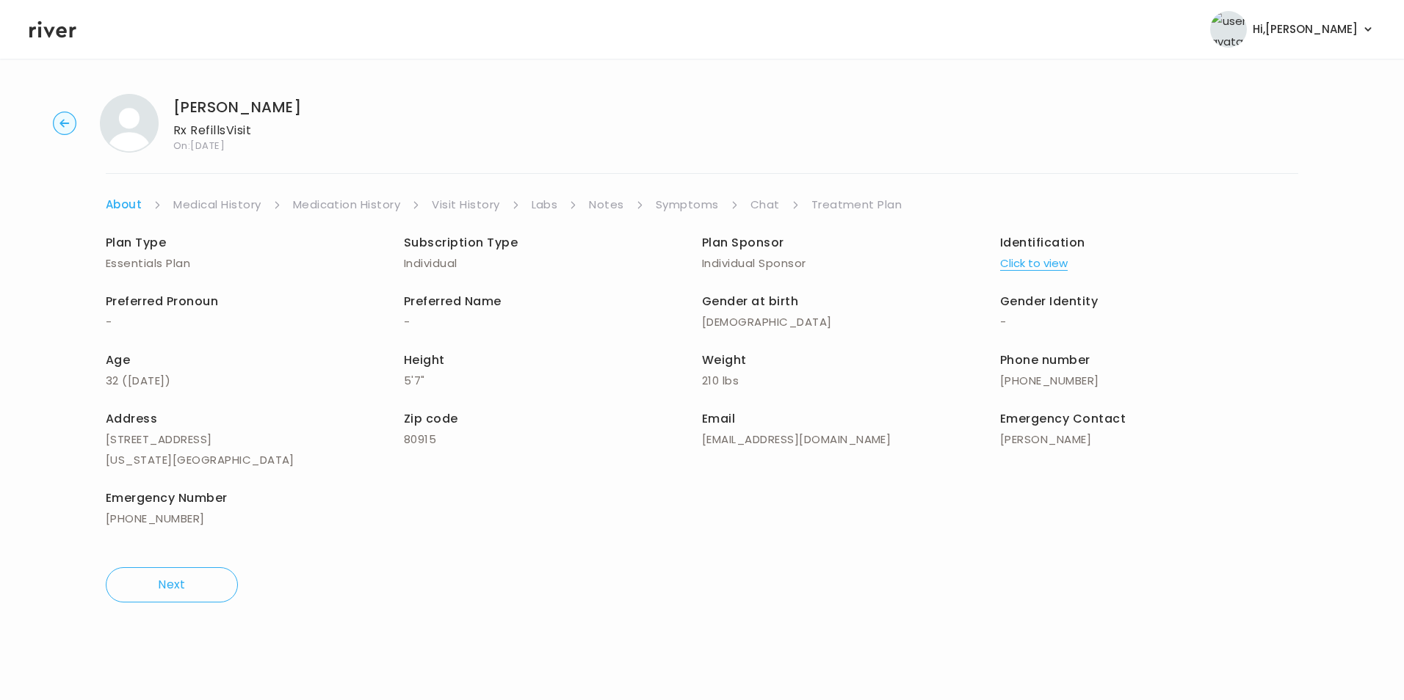 This screenshot has width=1404, height=700. I want to click on p: Rx Refills Visit, so click(237, 131).